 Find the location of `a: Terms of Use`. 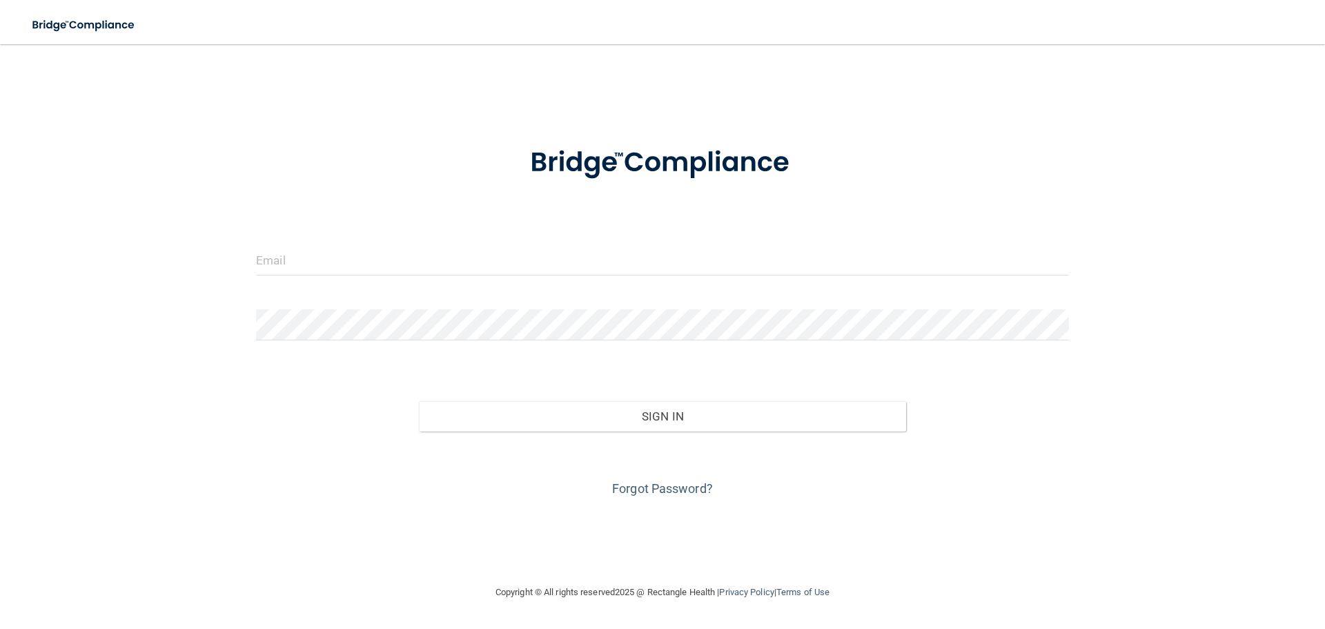

a: Terms of Use is located at coordinates (803, 592).